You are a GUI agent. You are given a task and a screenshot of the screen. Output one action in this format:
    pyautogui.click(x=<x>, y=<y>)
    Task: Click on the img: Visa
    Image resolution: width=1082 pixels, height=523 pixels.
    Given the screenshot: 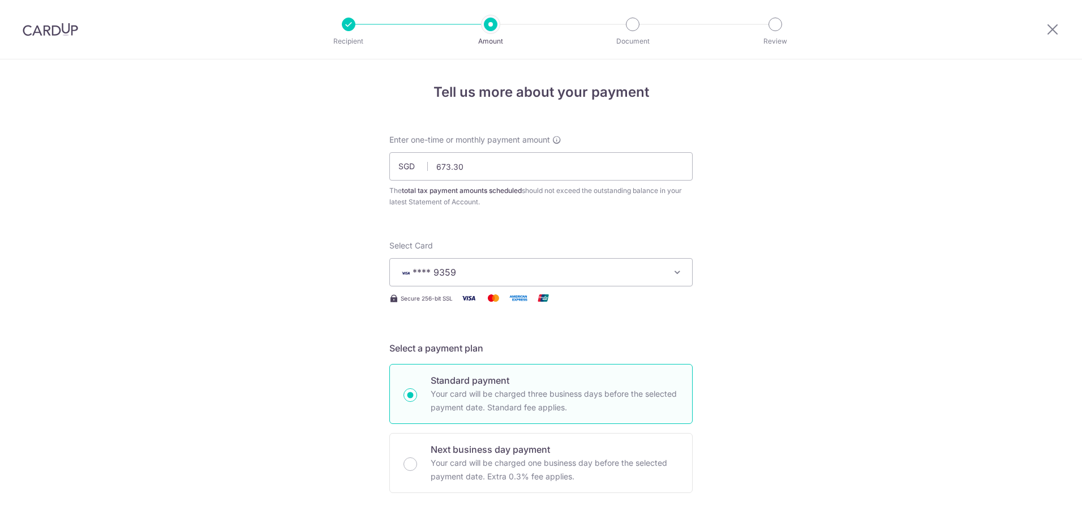 What is the action you would take?
    pyautogui.click(x=469, y=298)
    